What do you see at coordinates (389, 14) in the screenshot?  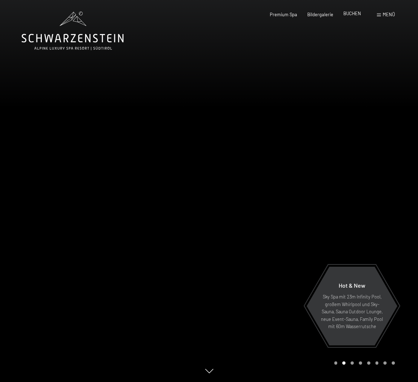 I see `span: Menü` at bounding box center [389, 14].